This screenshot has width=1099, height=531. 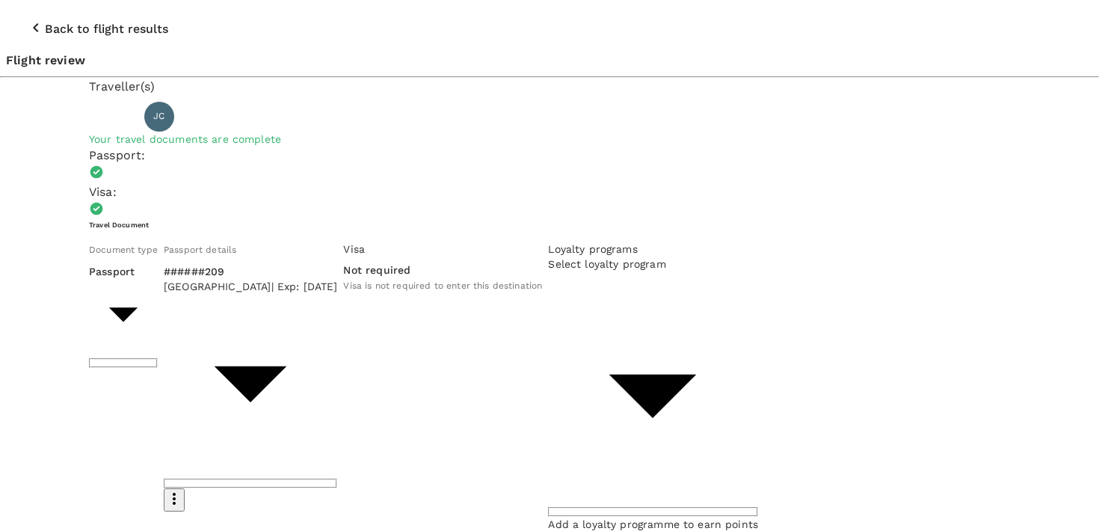 What do you see at coordinates (185, 139) in the screenshot?
I see `span: Your travel documents are complete` at bounding box center [185, 139].